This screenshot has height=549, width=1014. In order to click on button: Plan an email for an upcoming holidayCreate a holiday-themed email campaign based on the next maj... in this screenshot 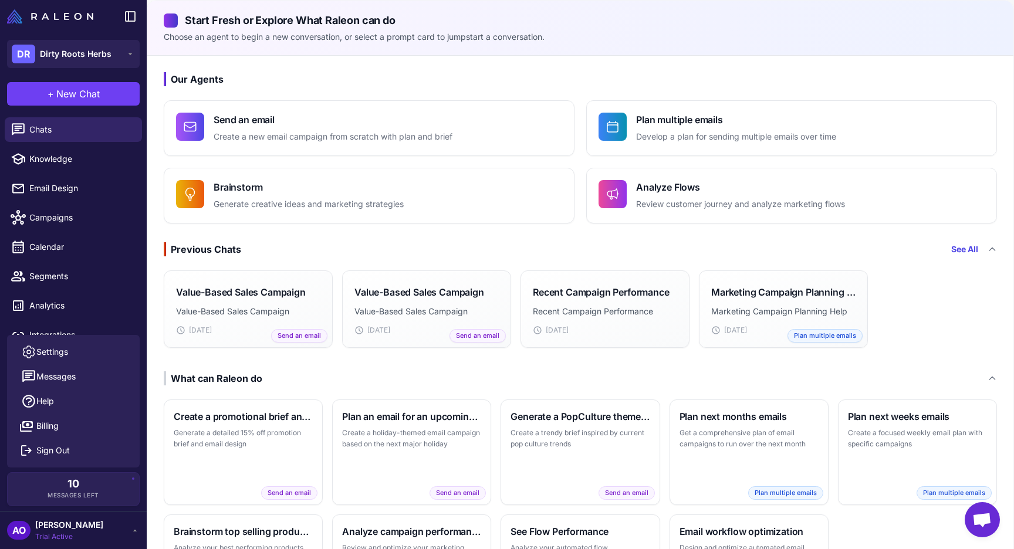, I will do `click(412, 453)`.